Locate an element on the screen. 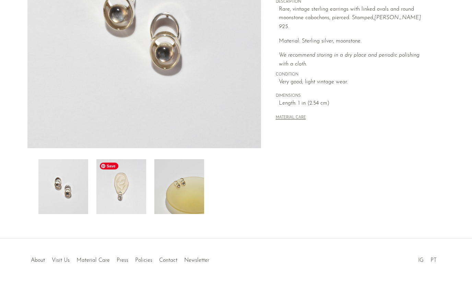 The width and height of the screenshot is (472, 306). span: CONDITION is located at coordinates (353, 75).